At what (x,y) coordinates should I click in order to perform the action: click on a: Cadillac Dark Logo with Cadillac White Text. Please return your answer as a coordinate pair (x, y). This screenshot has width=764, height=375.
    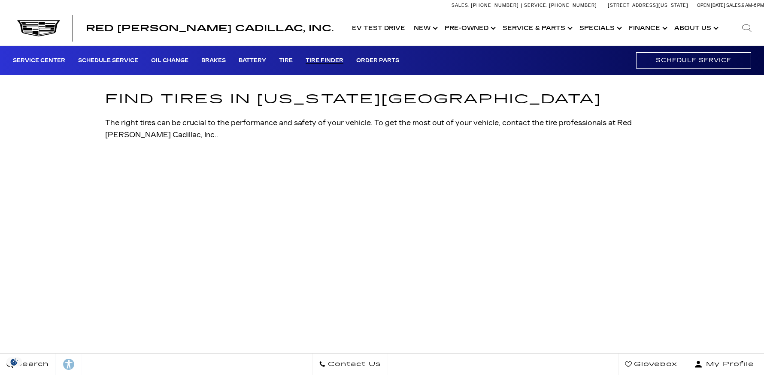
    Looking at the image, I should click on (39, 28).